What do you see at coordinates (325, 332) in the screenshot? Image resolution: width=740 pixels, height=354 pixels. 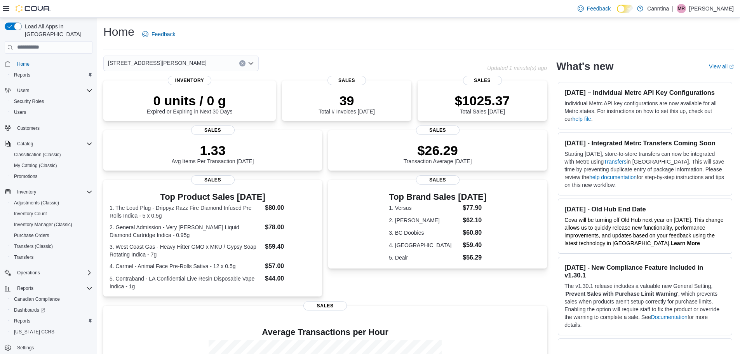 I see `h4: Average Transactions per Hour` at bounding box center [325, 332].